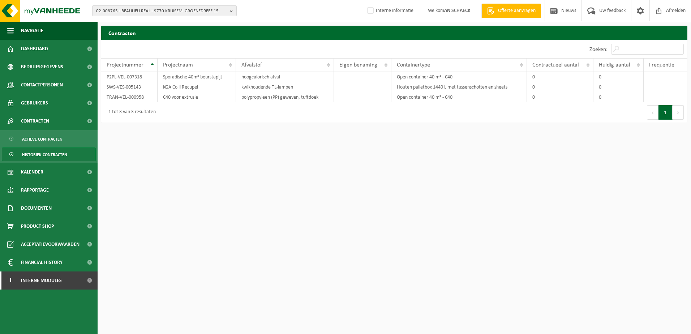 The height and width of the screenshot is (334, 691). Describe the element at coordinates (615, 65) in the screenshot. I see `span: Huidig aantal` at that location.